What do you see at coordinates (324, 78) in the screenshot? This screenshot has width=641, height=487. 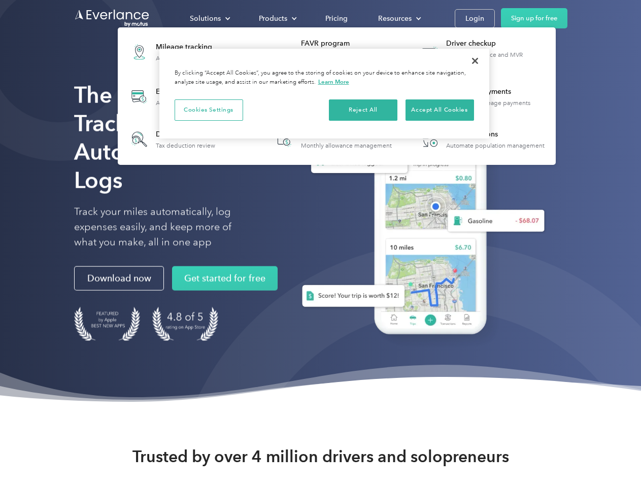 I see `div: By clicking “Accept All Cookies”, you agree to the storing of cookies on your device to enhance s...` at bounding box center [324, 78].